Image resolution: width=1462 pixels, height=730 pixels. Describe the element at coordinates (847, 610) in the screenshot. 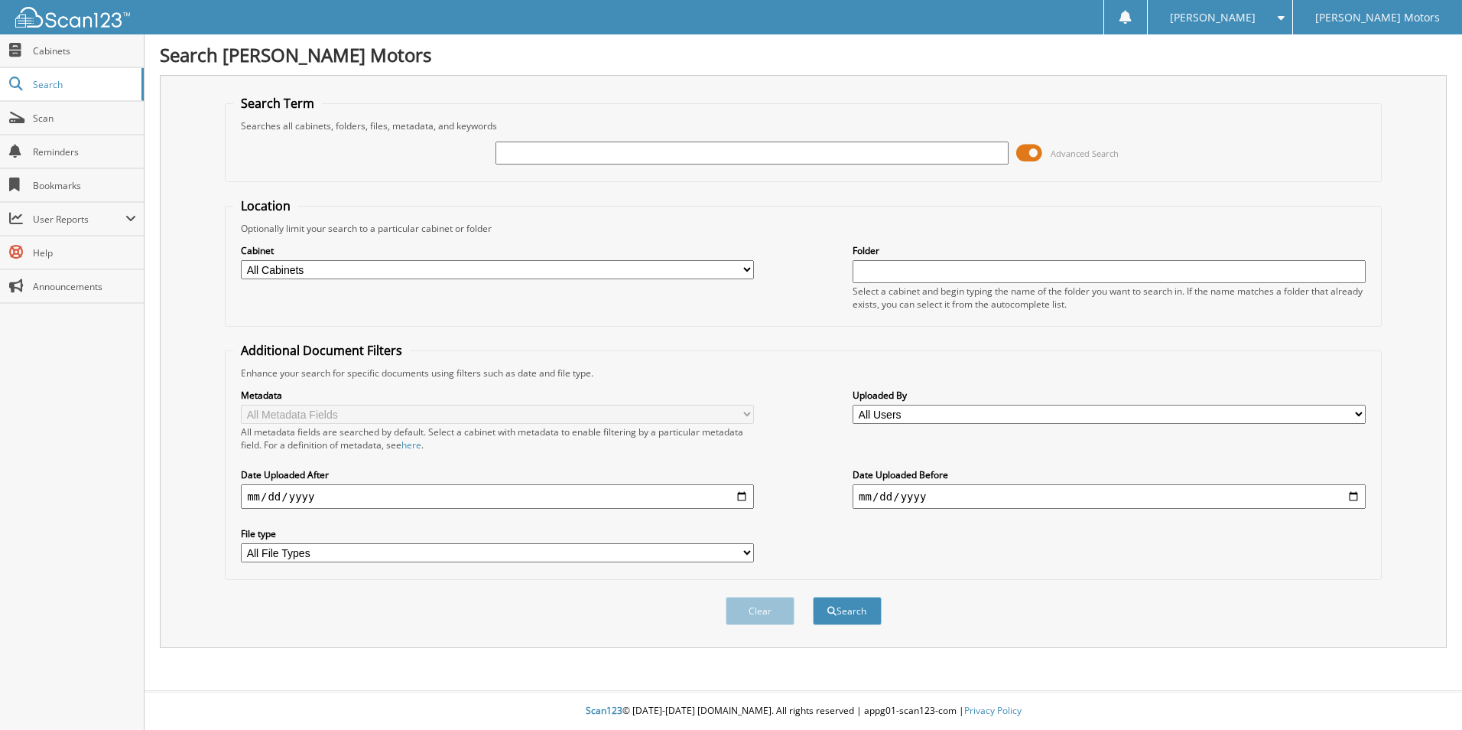

I see `button: Search` at that location.